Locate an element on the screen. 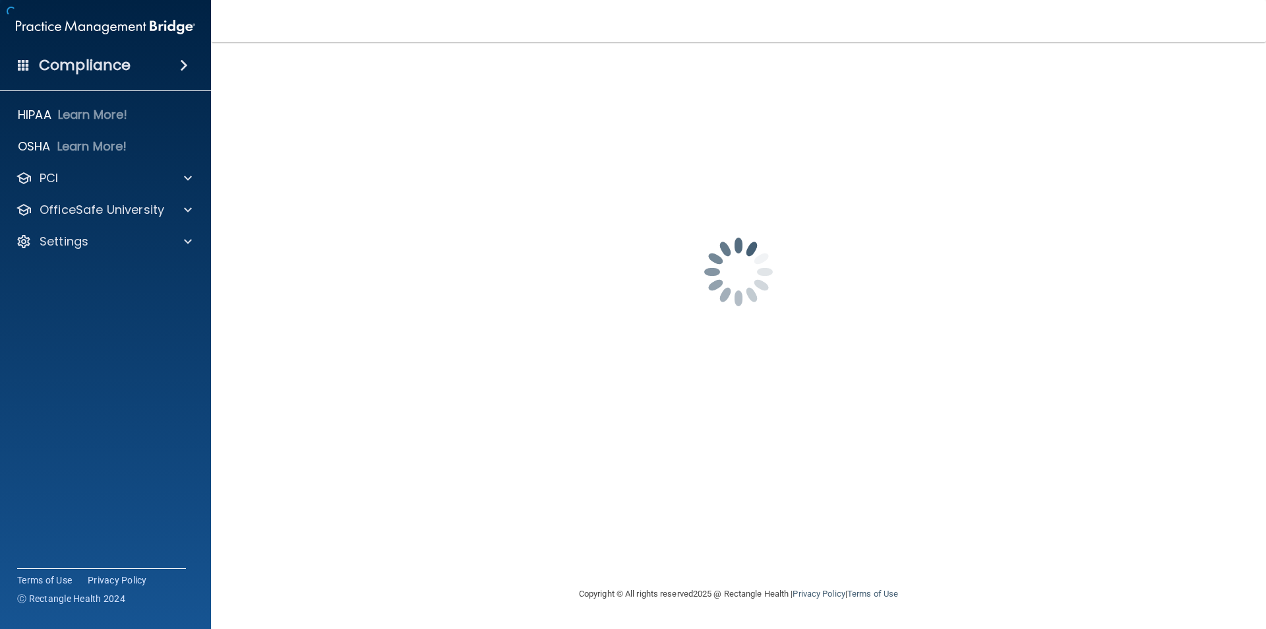 This screenshot has width=1266, height=629. a: Settings is located at coordinates (104, 241).